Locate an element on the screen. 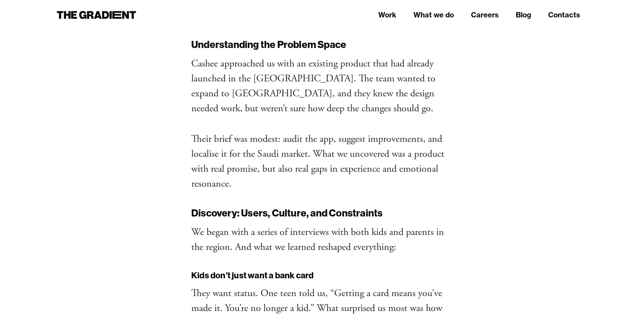 Image resolution: width=637 pixels, height=316 pixels. a: Blog is located at coordinates (523, 15).